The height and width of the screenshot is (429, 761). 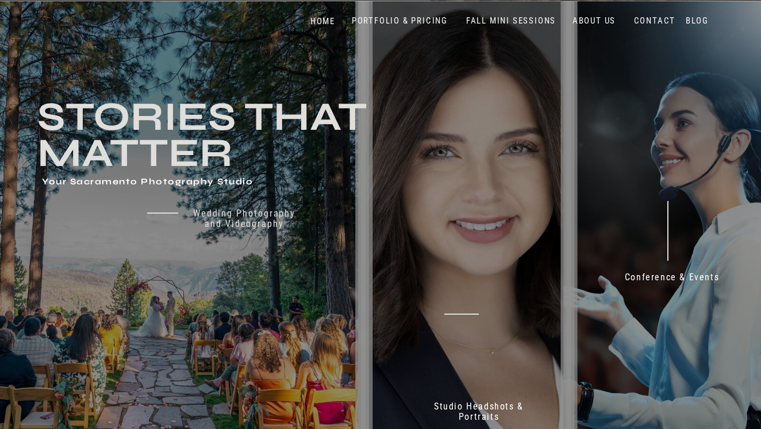 I want to click on nav: HOME, so click(x=322, y=21).